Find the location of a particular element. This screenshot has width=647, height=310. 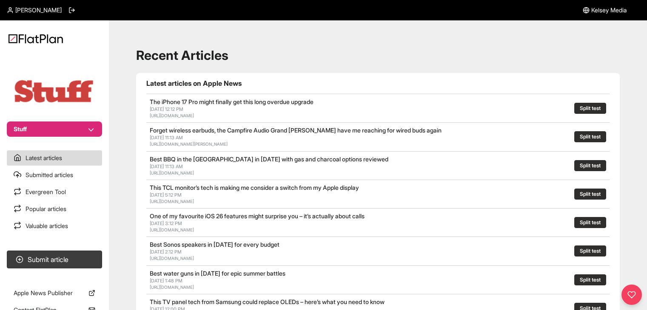

a: Latest articles is located at coordinates (54, 158).